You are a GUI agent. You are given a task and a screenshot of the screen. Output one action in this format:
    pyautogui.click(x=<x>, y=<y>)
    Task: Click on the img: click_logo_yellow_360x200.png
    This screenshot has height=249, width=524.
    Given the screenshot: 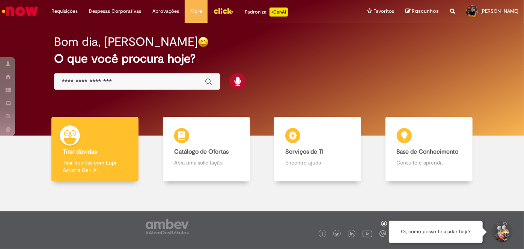 What is the action you would take?
    pyautogui.click(x=223, y=11)
    